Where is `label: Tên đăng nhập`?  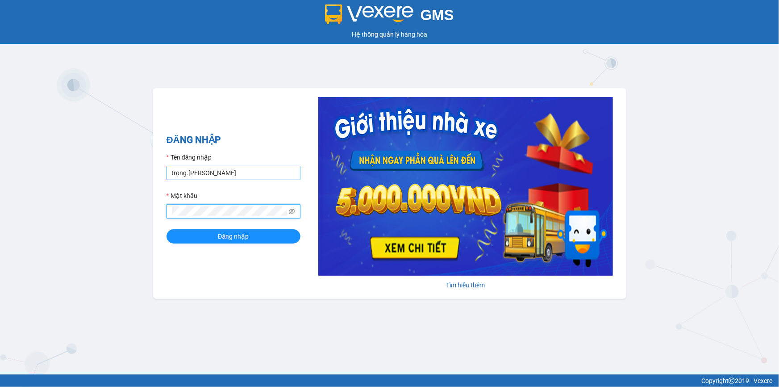 label: Tên đăng nhập is located at coordinates (189, 157).